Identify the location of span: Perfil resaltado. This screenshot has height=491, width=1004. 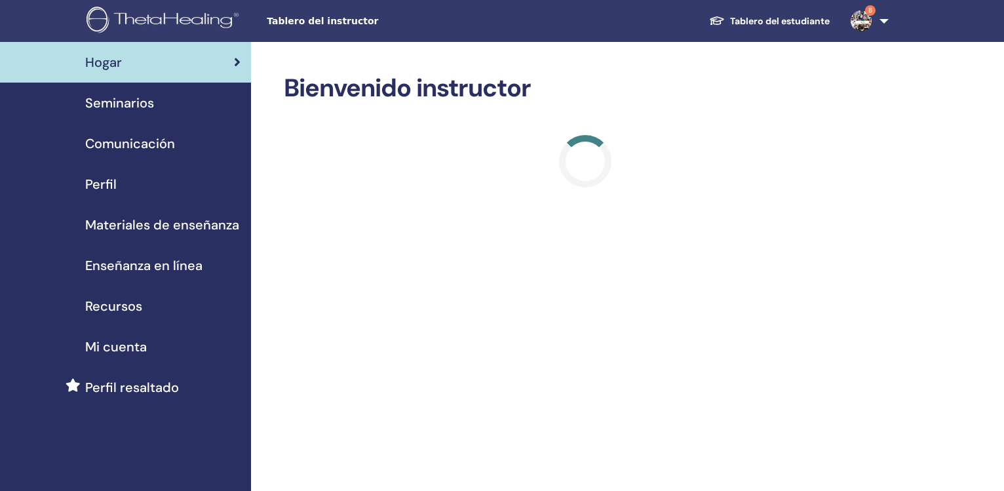
(132, 387).